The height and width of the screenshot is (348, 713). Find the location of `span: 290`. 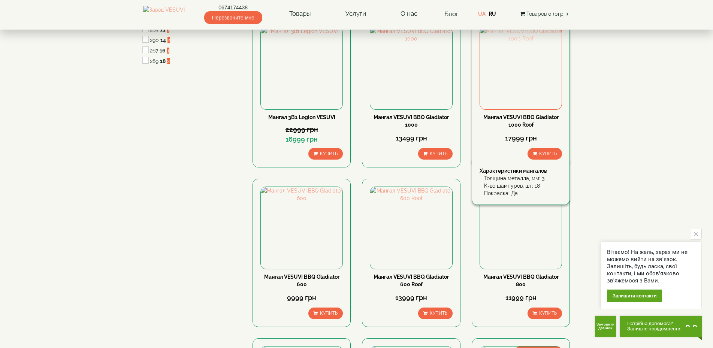

span: 290 is located at coordinates (154, 40).